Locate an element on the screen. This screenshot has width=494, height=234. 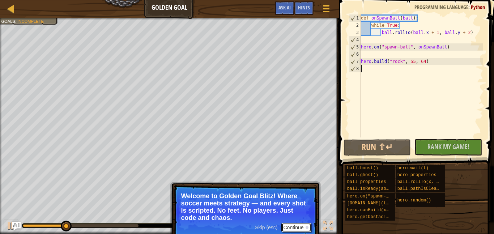
div: 2 is located at coordinates (355, 25).